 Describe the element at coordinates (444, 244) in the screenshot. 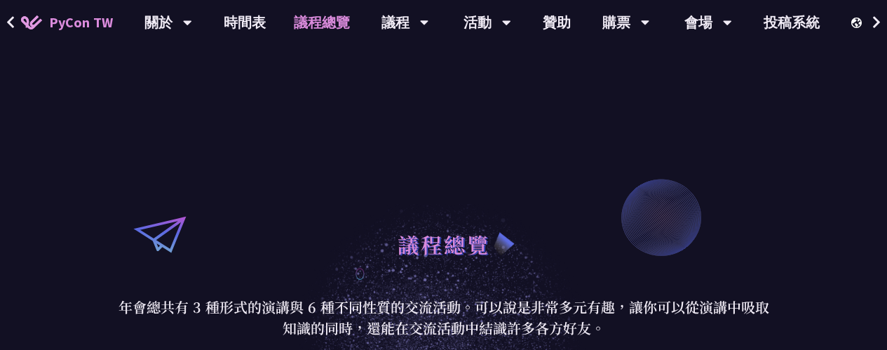

I see `h1: 議程總覽` at that location.